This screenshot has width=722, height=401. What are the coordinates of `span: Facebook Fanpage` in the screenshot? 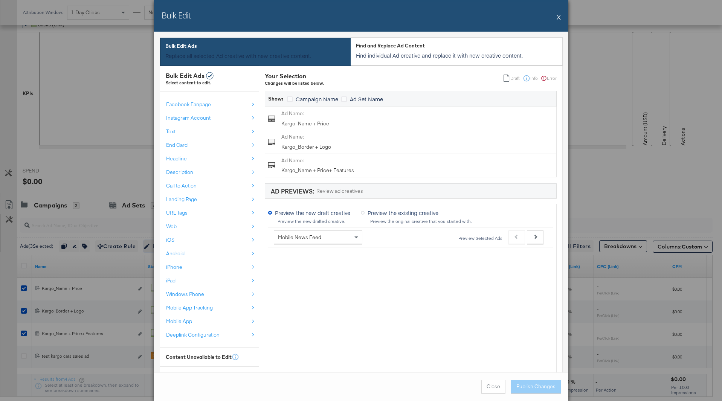 It's located at (188, 104).